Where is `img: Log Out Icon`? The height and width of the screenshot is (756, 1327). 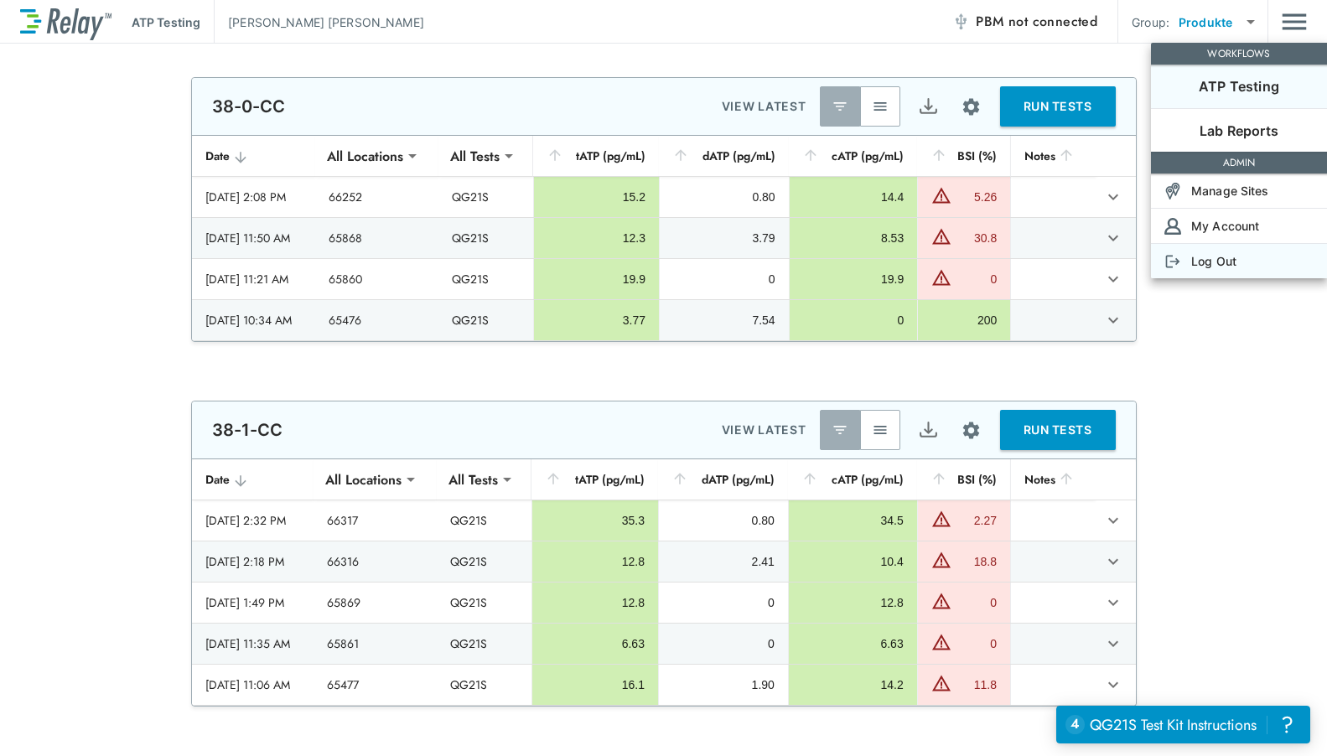
img: Log Out Icon is located at coordinates (1173, 262).